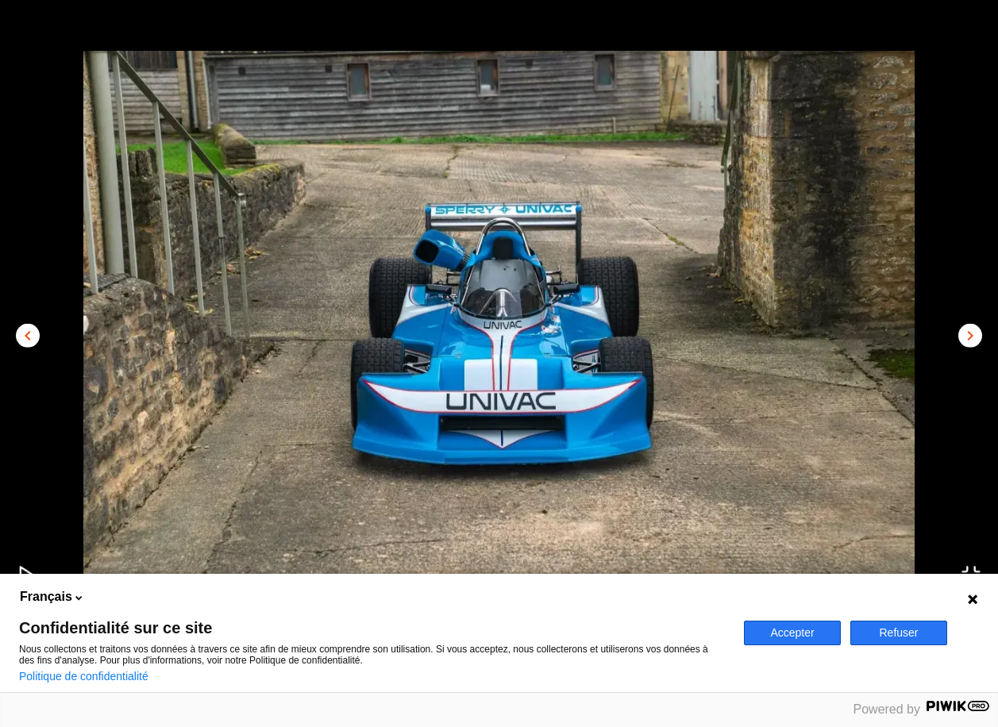 The width and height of the screenshot is (998, 727). What do you see at coordinates (970, 336) in the screenshot?
I see `span: chevron_right` at bounding box center [970, 336].